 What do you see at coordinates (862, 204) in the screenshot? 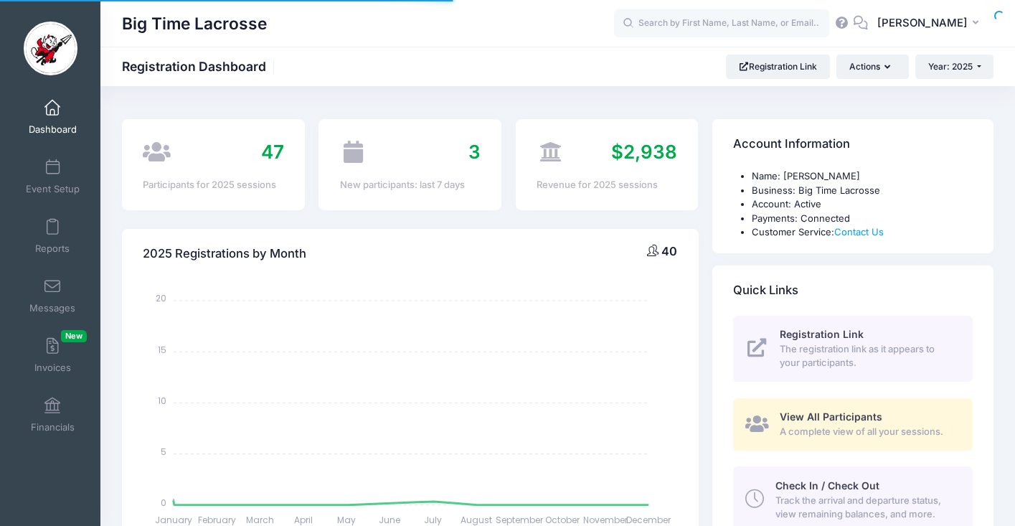
I see `li: Account: Active` at bounding box center [862, 204].